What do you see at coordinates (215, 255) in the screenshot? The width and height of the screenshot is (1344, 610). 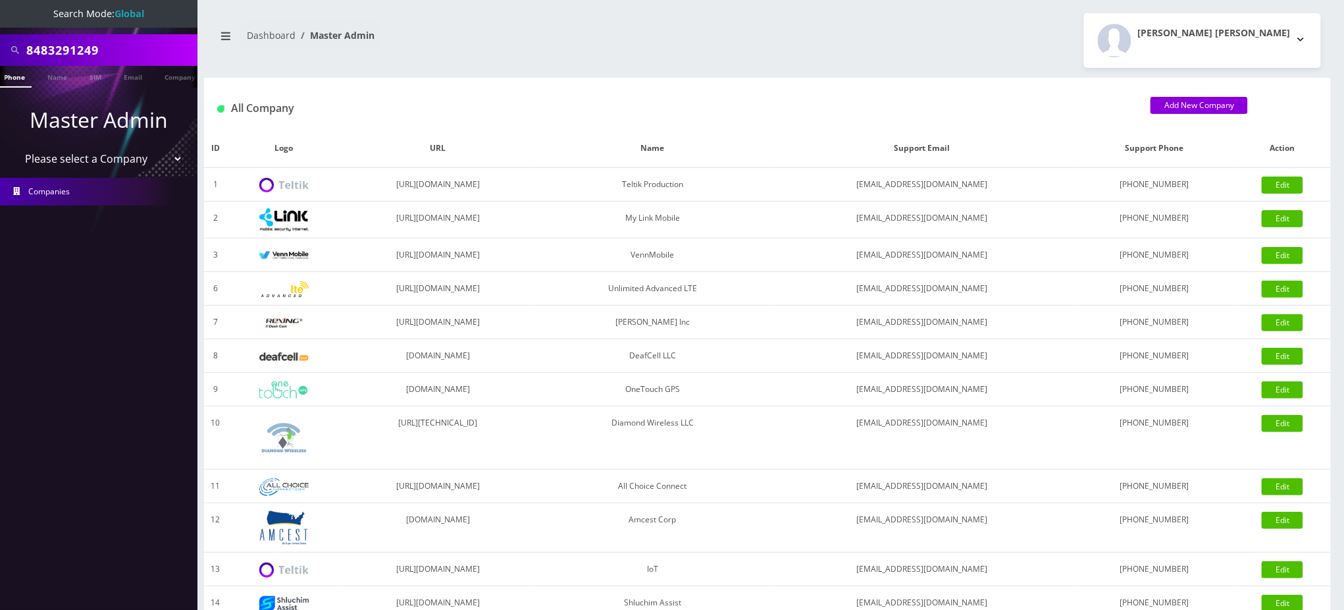 I see `td: 3` at bounding box center [215, 255].